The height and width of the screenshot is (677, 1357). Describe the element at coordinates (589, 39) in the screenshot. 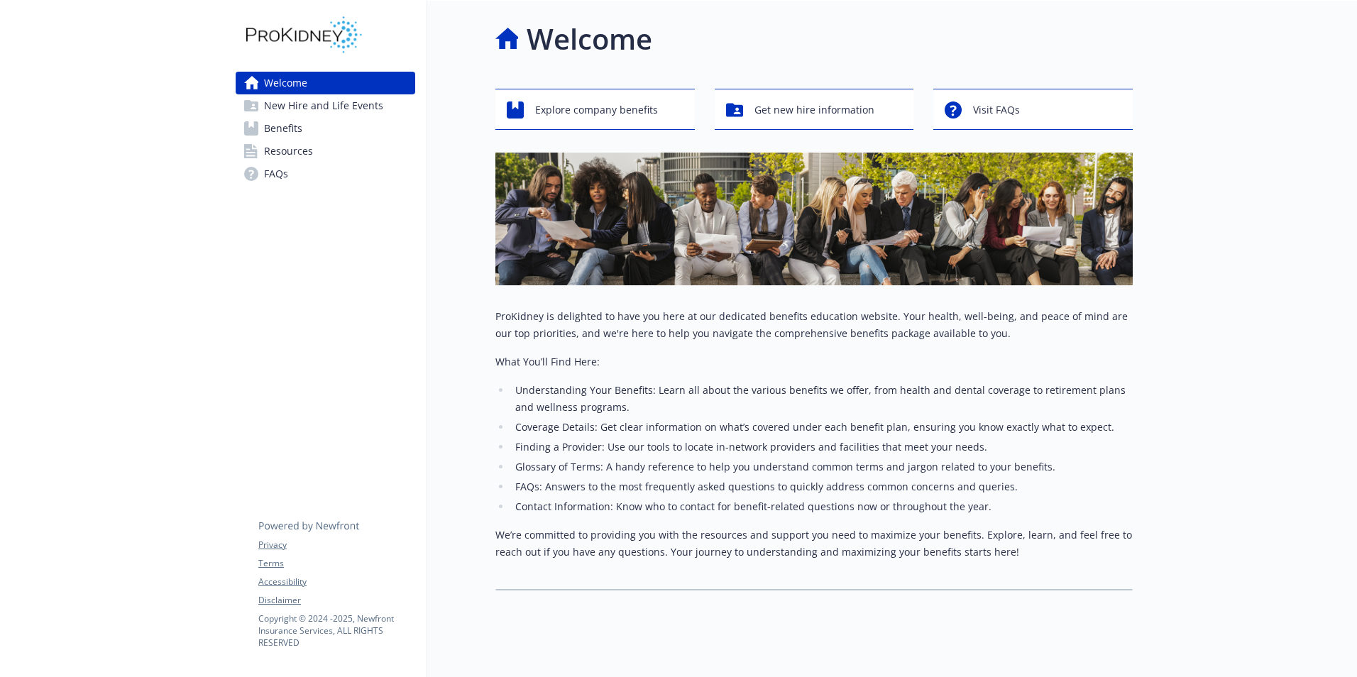

I see `h1: Welcome` at that location.